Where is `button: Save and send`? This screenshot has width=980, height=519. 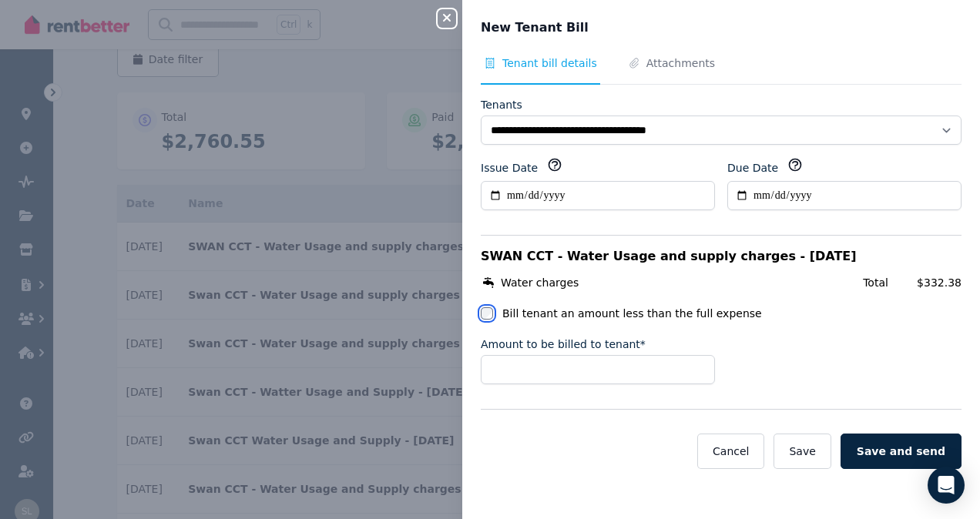
button: Save and send is located at coordinates (900, 451).